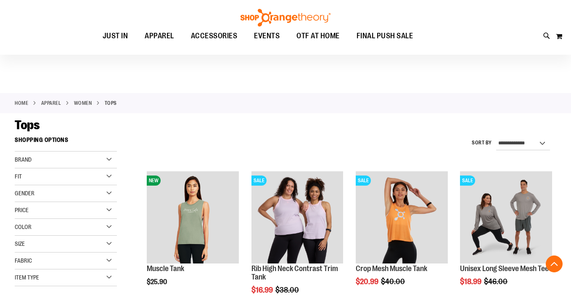 The height and width of the screenshot is (306, 571). What do you see at coordinates (496, 281) in the screenshot?
I see `span: $46.00` at bounding box center [496, 281].